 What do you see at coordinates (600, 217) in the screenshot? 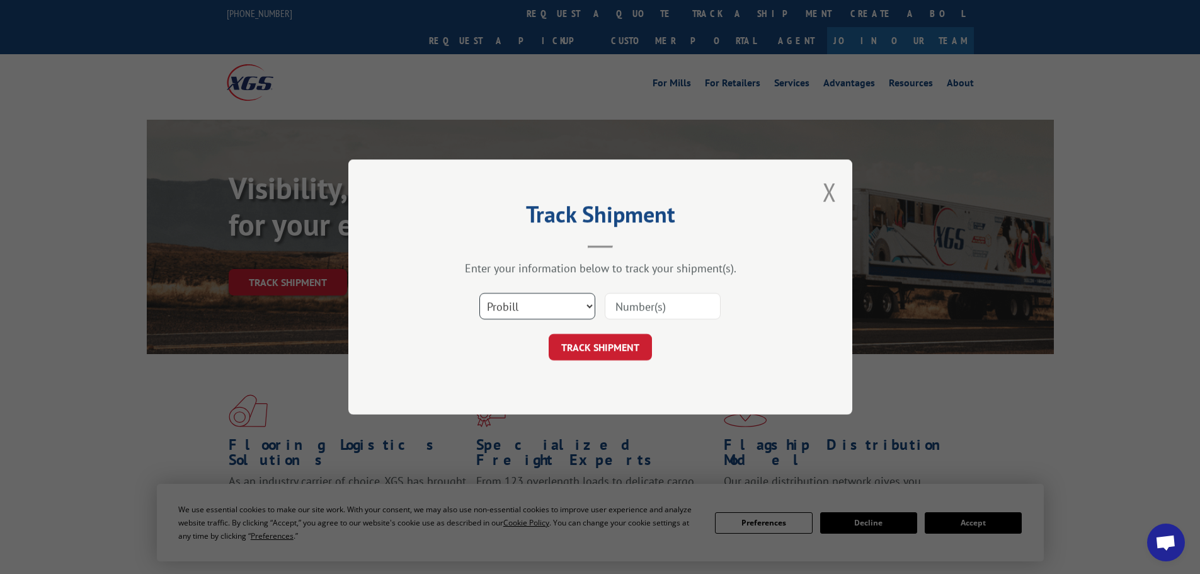
I see `h2: Track Shipment` at bounding box center [600, 217].